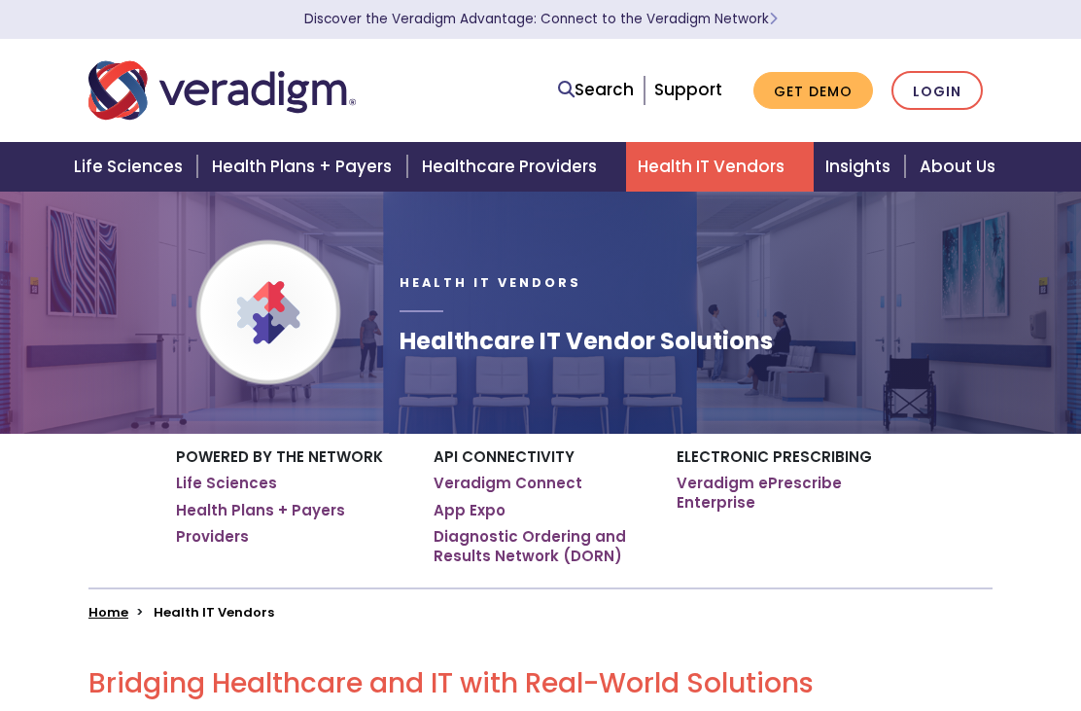  What do you see at coordinates (541, 18) in the screenshot?
I see `a: Discover the Veradigm Advantage: Connect to the Veradigm NetworkLearn More` at bounding box center [541, 18].